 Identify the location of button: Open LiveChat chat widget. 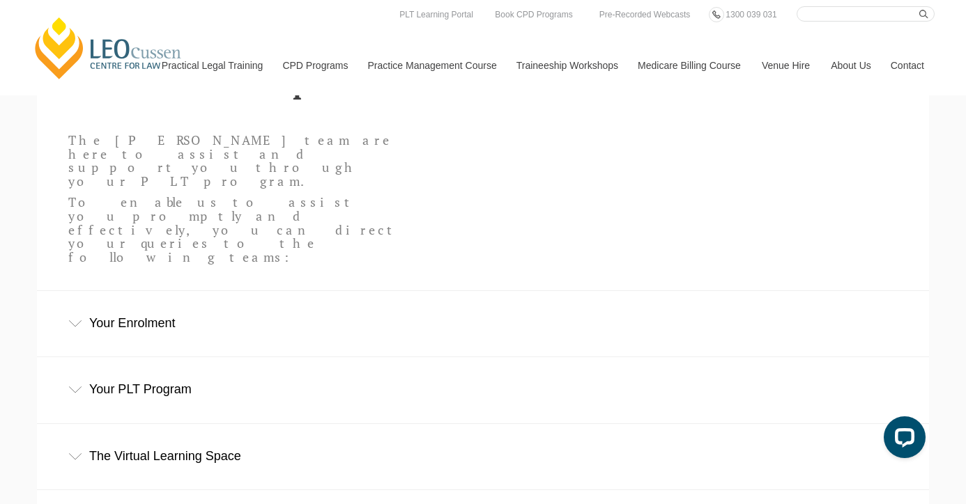
(32, 26).